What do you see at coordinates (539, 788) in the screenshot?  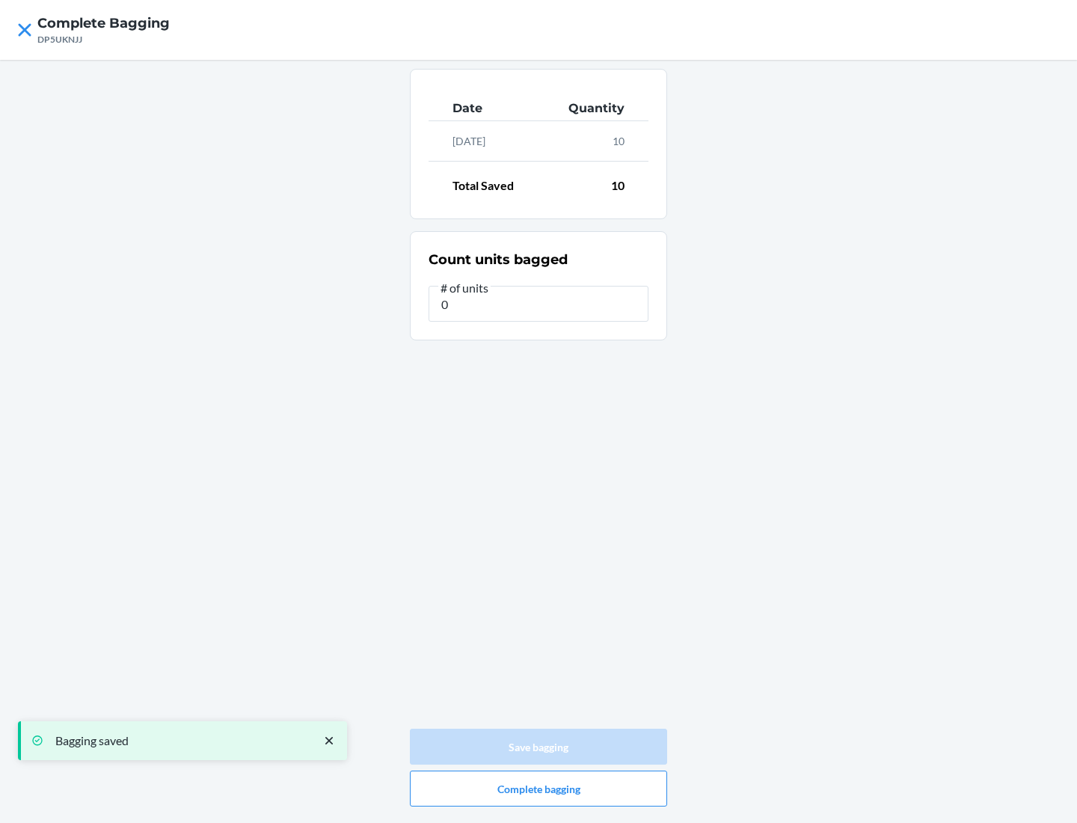 I see `button: Complete bagging` at bounding box center [539, 788].